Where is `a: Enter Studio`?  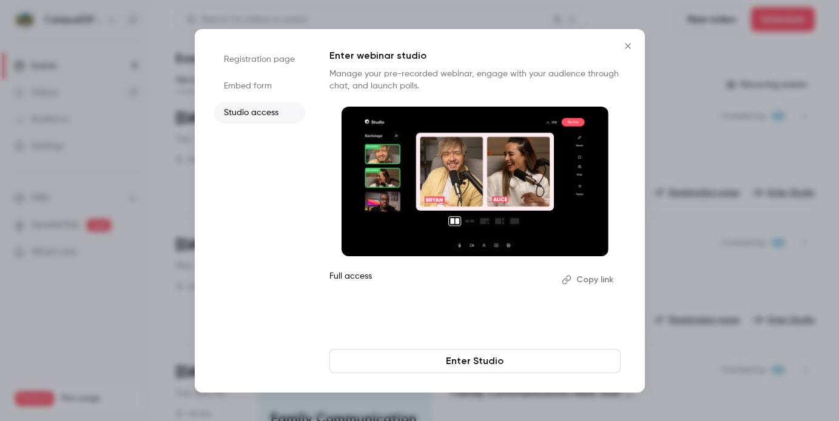 a: Enter Studio is located at coordinates (475, 361).